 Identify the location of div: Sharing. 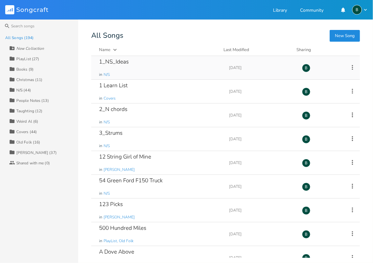
(316, 50).